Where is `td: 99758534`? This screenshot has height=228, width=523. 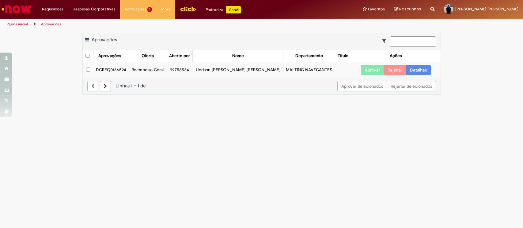
td: 99758534 is located at coordinates (179, 70).